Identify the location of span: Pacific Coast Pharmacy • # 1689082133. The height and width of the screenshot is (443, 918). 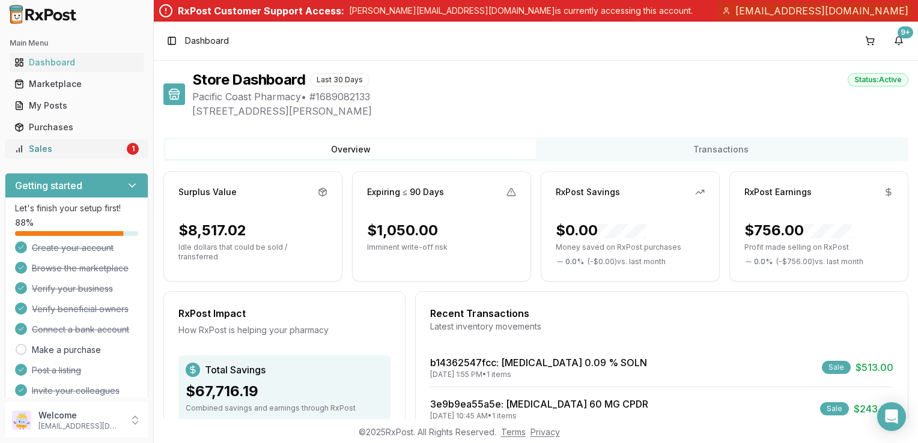
(550, 97).